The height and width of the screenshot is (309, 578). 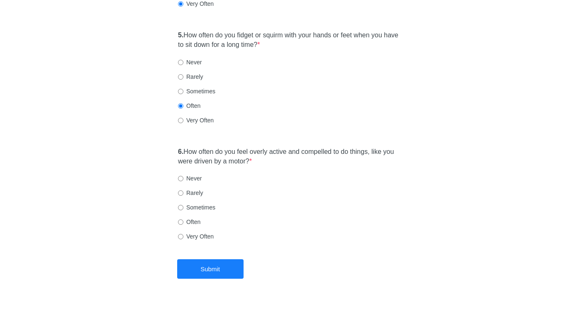 What do you see at coordinates (210, 269) in the screenshot?
I see `button: Submit` at bounding box center [210, 269].